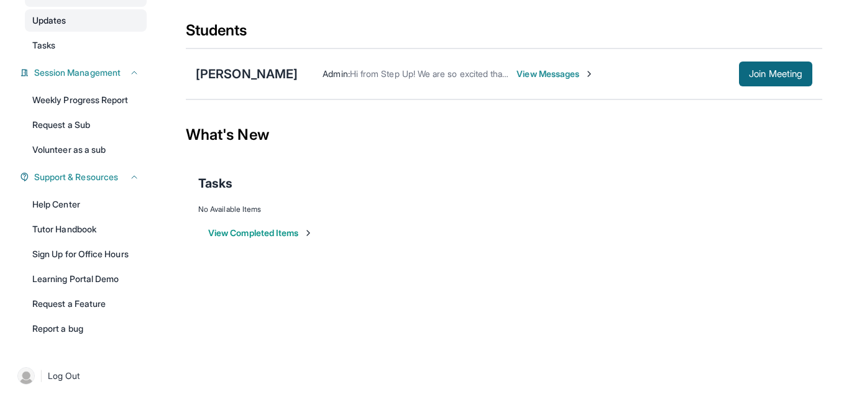  Describe the element at coordinates (64, 376) in the screenshot. I see `span: Log Out` at that location.